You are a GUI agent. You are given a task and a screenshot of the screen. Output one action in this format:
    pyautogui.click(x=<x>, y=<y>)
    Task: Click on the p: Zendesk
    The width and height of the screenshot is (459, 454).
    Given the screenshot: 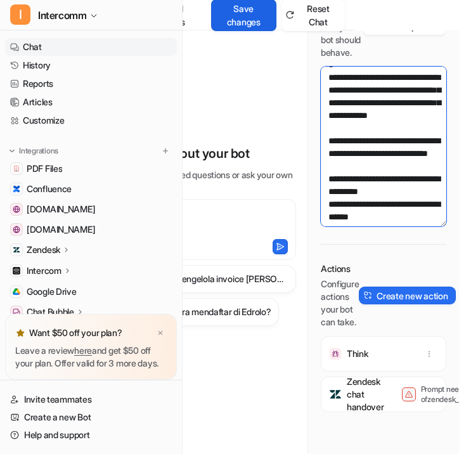 What is the action you would take?
    pyautogui.click(x=43, y=250)
    